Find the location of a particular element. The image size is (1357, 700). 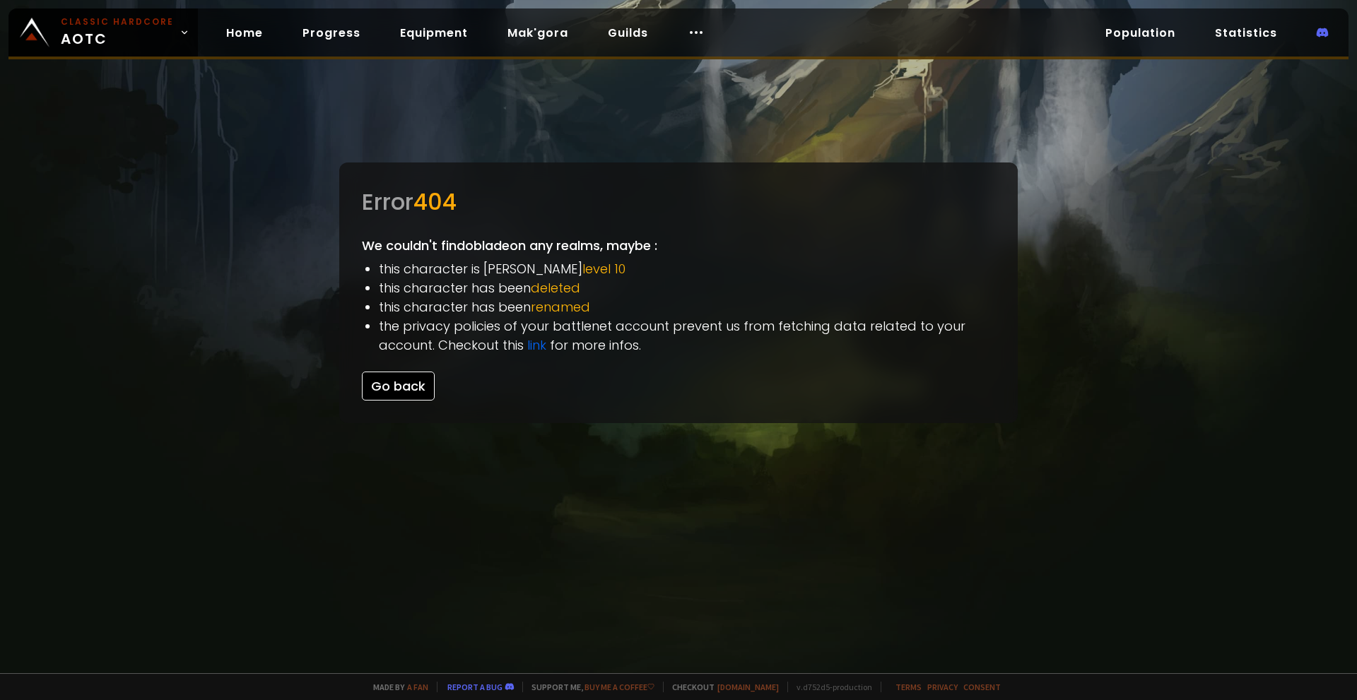

small: Classic Hardcore is located at coordinates (117, 22).